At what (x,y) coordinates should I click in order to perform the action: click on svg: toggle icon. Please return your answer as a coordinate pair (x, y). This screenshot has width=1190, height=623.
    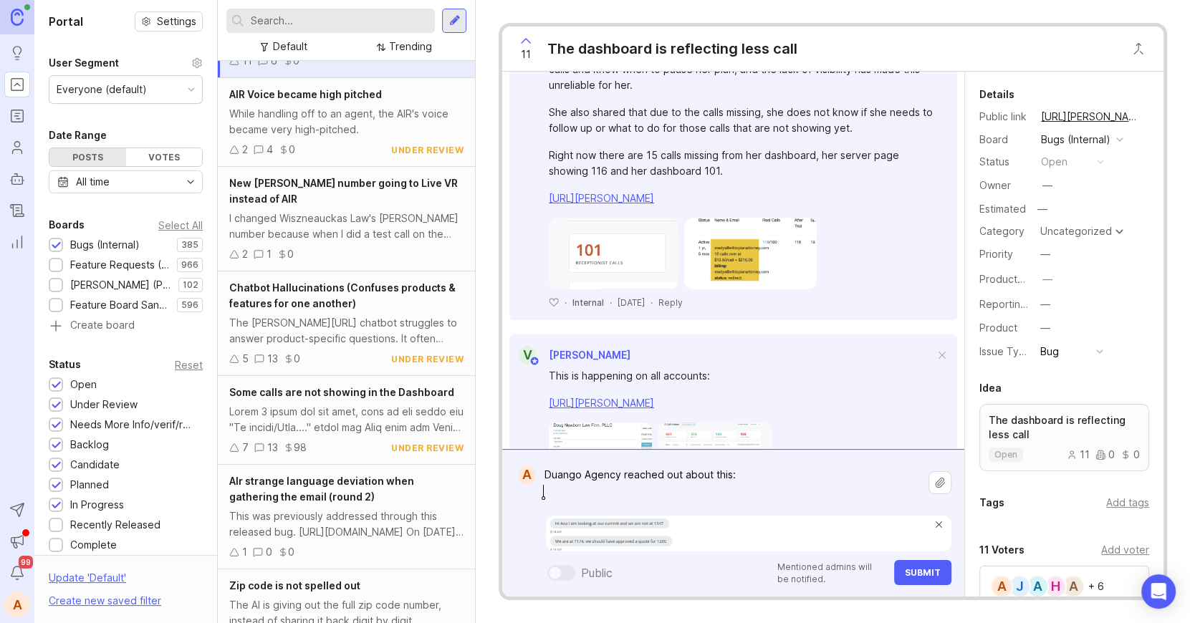
    Looking at the image, I should click on (191, 182).